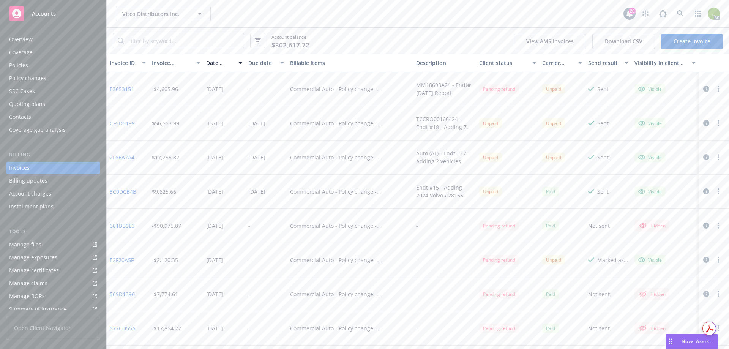  What do you see at coordinates (37, 130) in the screenshot?
I see `div: Coverage gap analysis` at bounding box center [37, 130].